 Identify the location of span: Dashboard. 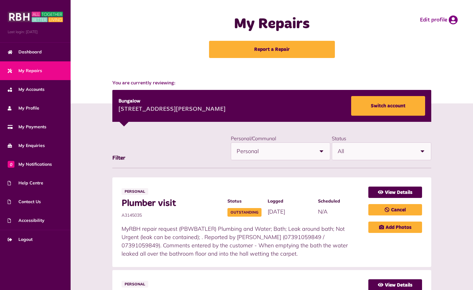
(25, 52).